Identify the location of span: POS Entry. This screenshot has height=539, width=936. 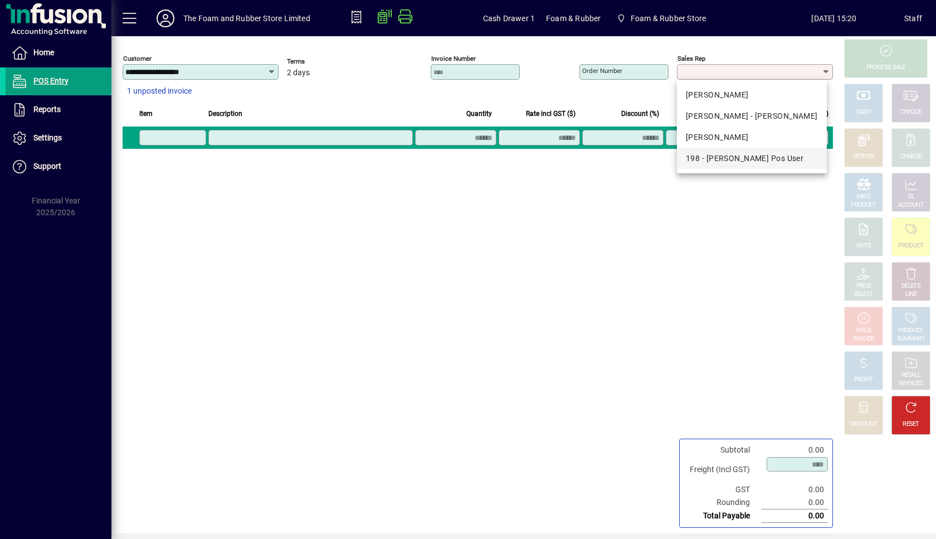
(51, 81).